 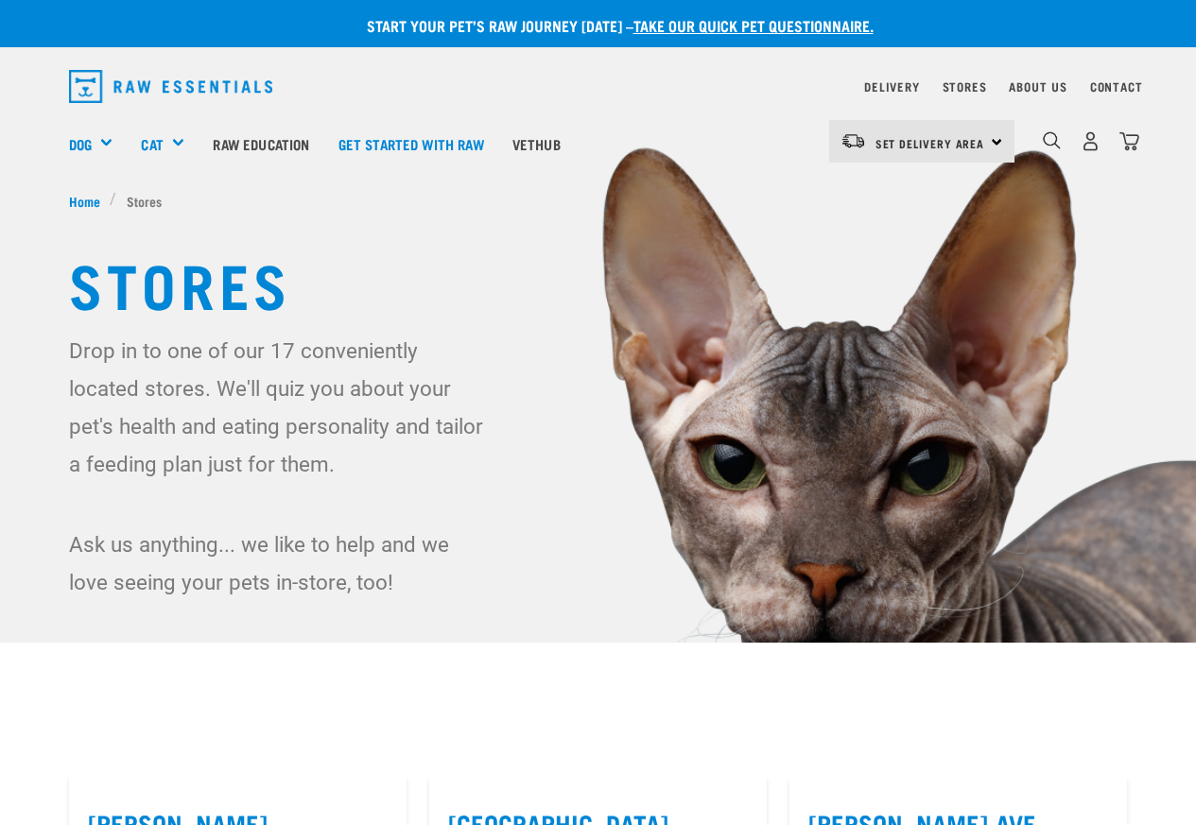 I want to click on span: Set Delivery Area, so click(x=930, y=143).